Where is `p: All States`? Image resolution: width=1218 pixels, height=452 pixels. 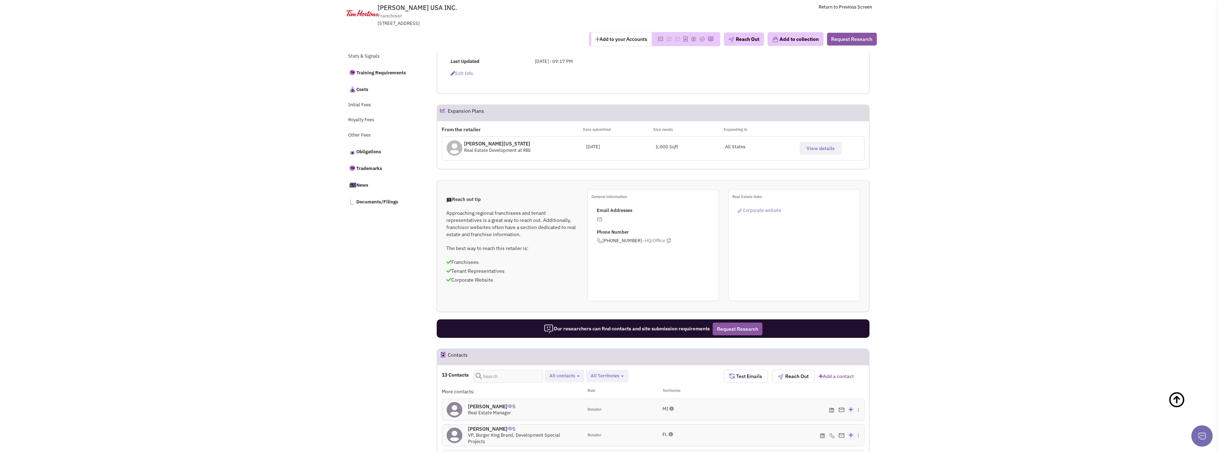
p: All States is located at coordinates (760, 147).